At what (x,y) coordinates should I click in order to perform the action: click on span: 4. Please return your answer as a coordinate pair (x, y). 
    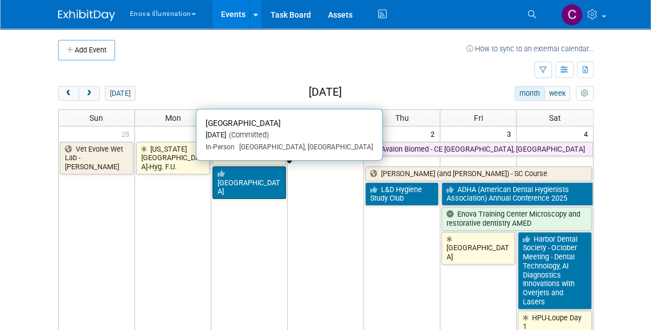
    Looking at the image, I should click on (588, 133).